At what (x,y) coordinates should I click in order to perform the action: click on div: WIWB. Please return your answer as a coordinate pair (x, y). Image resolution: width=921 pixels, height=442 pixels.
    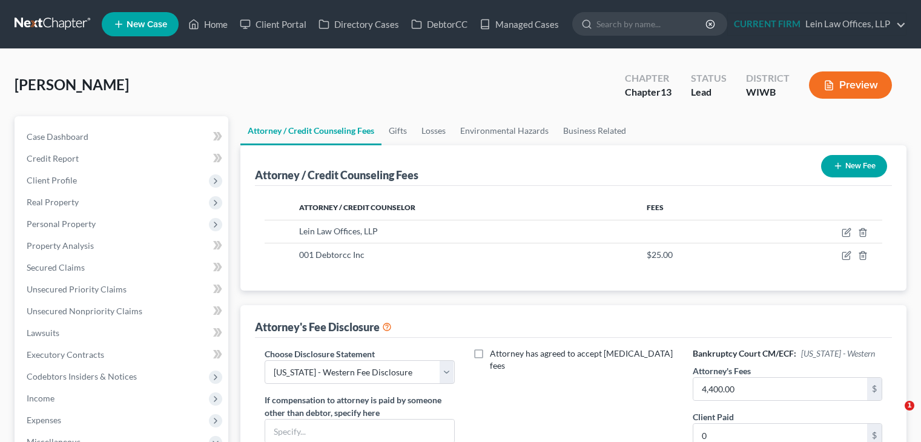
    Looking at the image, I should click on (768, 92).